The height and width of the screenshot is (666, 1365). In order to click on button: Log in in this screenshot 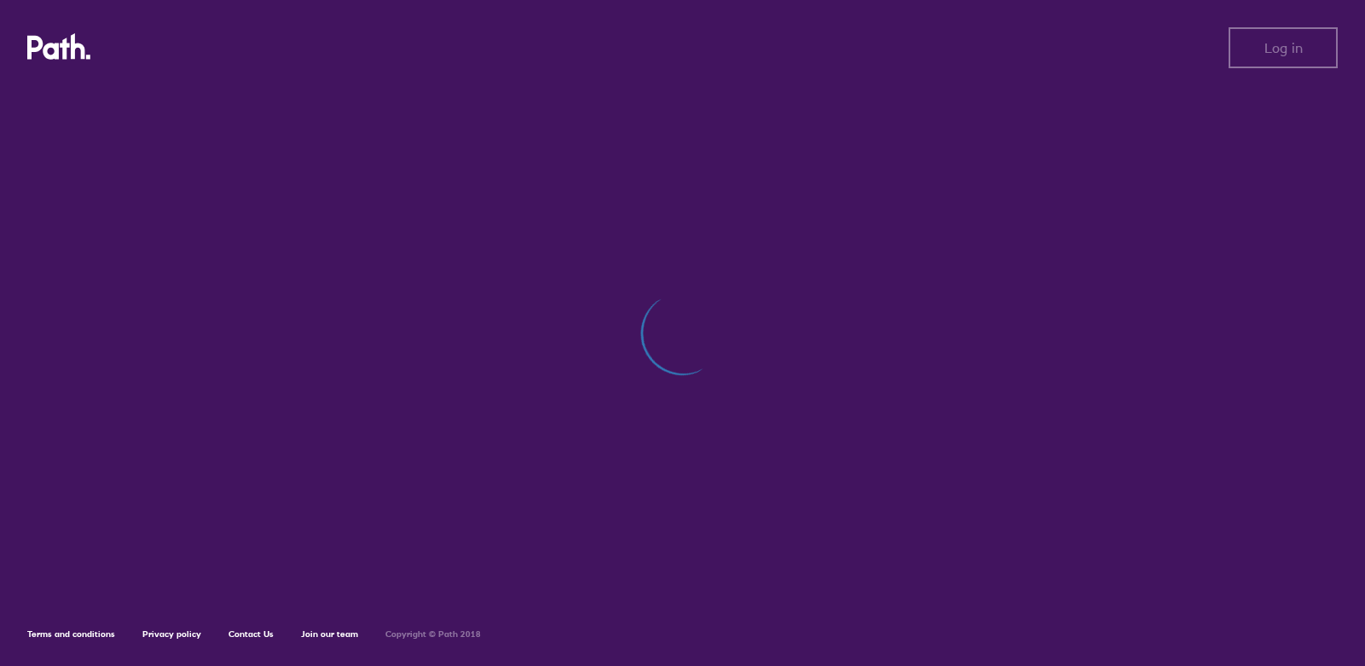, I will do `click(1283, 48)`.